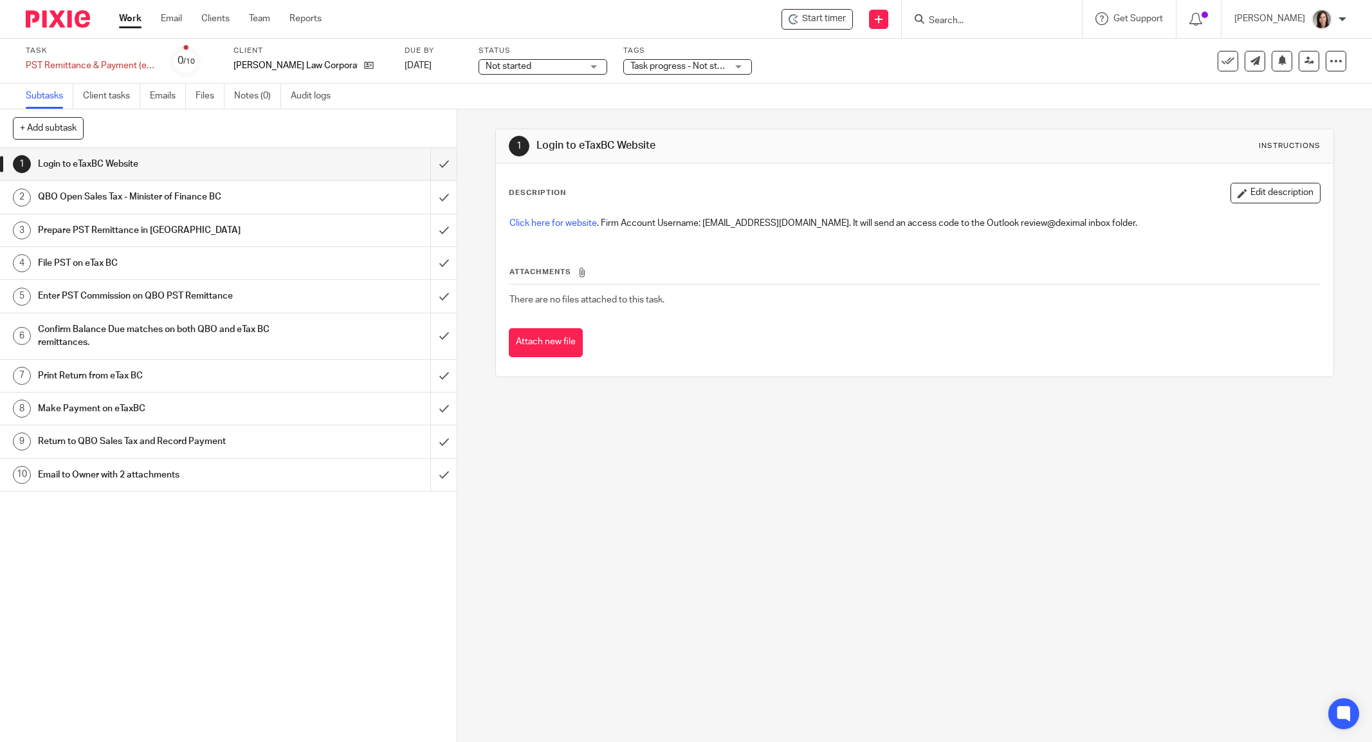 The height and width of the screenshot is (742, 1372). What do you see at coordinates (1322, 19) in the screenshot?
I see `img: Danielle%20photo.jpg` at bounding box center [1322, 19].